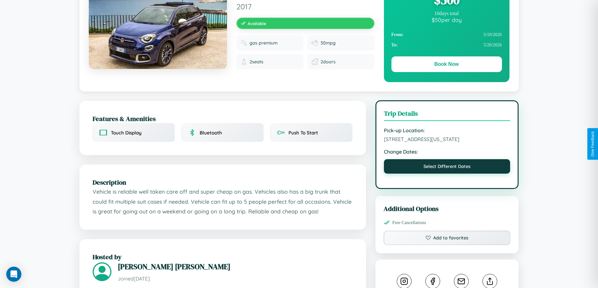 This screenshot has width=598, height=288. What do you see at coordinates (447, 35) in the screenshot?
I see `div: 5 / 10 / 2026` at bounding box center [447, 35].